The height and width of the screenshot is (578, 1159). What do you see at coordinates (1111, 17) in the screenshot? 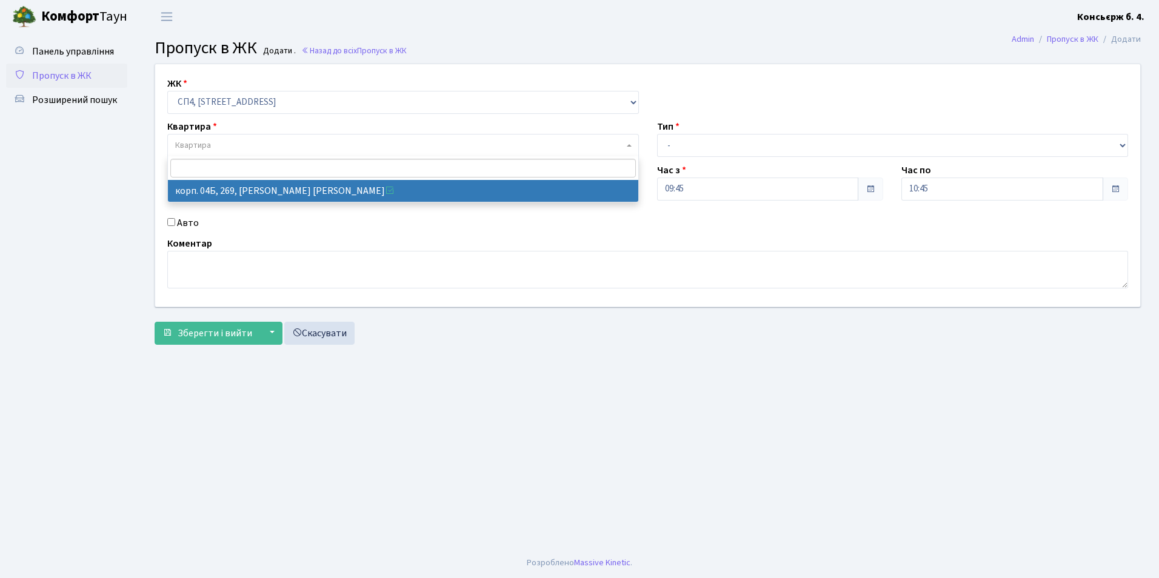
I see `a: Консьєрж б. 4.` at bounding box center [1111, 17].